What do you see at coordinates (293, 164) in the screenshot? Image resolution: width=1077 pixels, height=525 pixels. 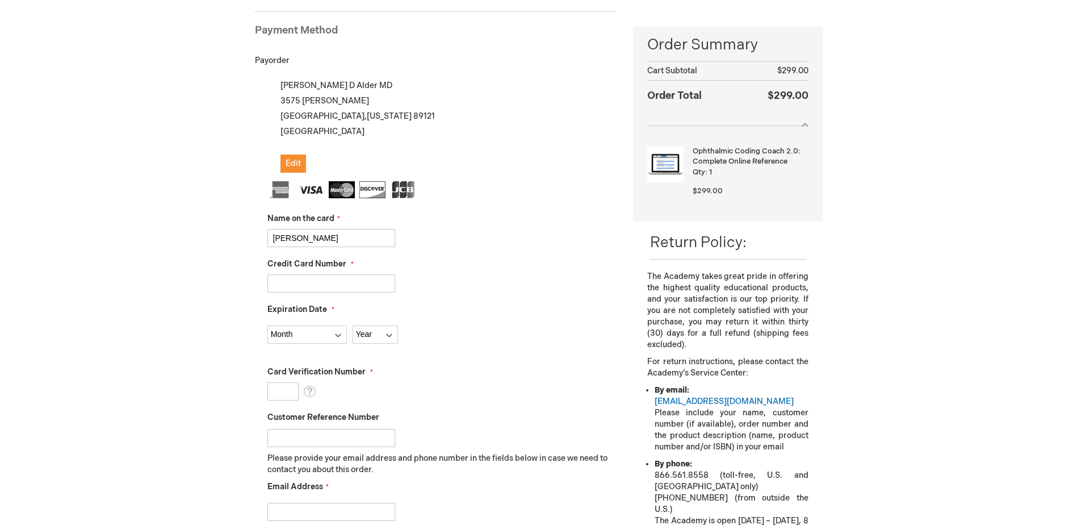 I see `button: Edit` at bounding box center [293, 164].